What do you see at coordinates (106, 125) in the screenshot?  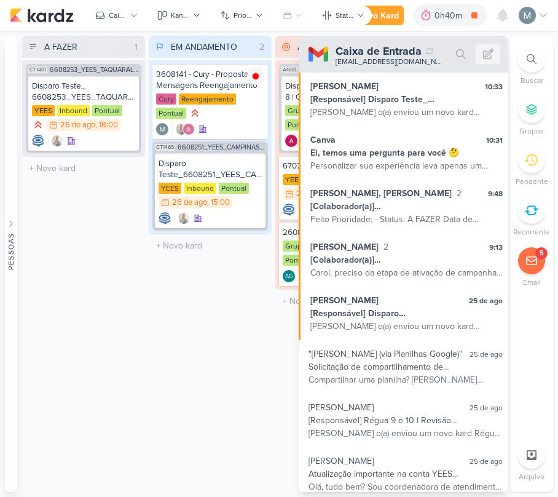 I see `div: , 18:00` at bounding box center [106, 125].